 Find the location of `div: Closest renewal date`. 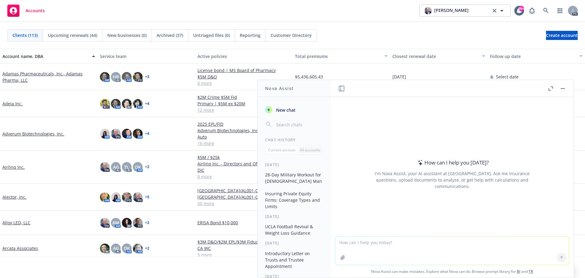

div: Closest renewal date is located at coordinates (436, 56).